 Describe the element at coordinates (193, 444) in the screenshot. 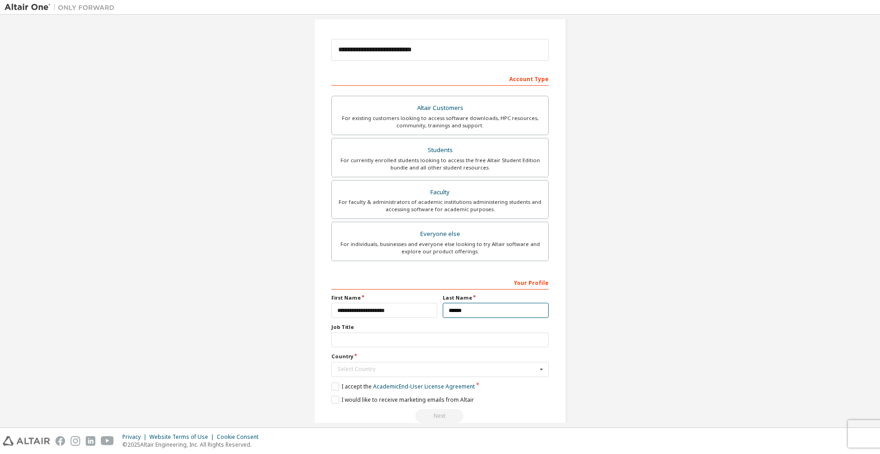

I see `p: © 2025 Altair Engineering, Inc. All Rights Reserved.` at that location.